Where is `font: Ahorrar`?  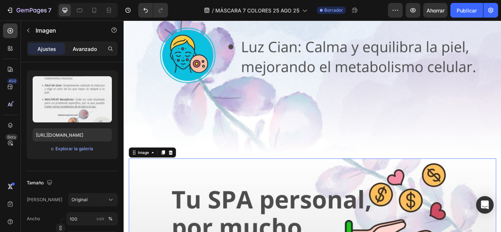
font: Ahorrar is located at coordinates (435, 10).